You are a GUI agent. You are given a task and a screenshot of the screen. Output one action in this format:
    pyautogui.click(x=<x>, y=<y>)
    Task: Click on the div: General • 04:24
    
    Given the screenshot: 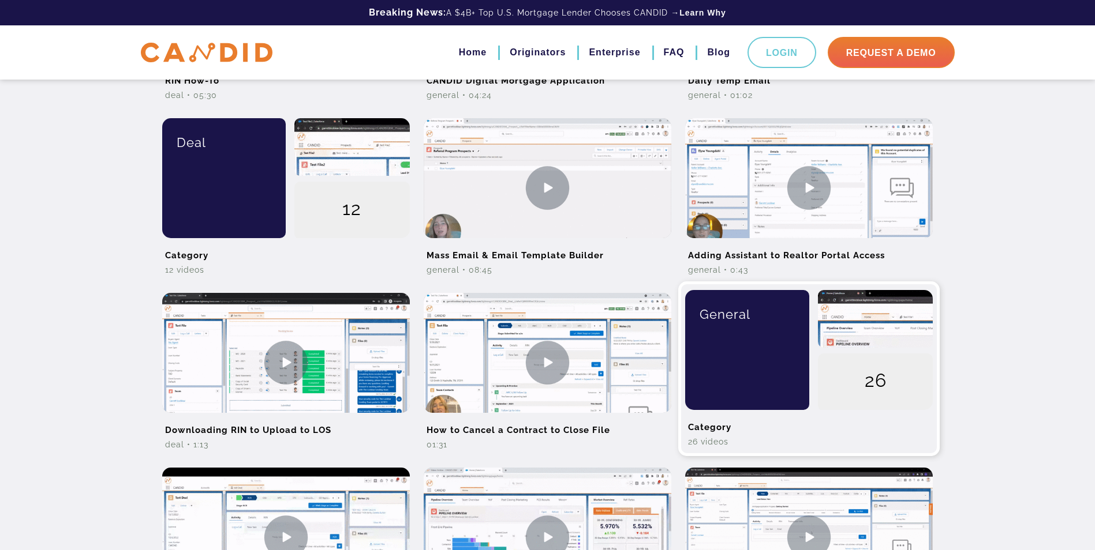 What is the action you would take?
    pyautogui.click(x=547, y=95)
    